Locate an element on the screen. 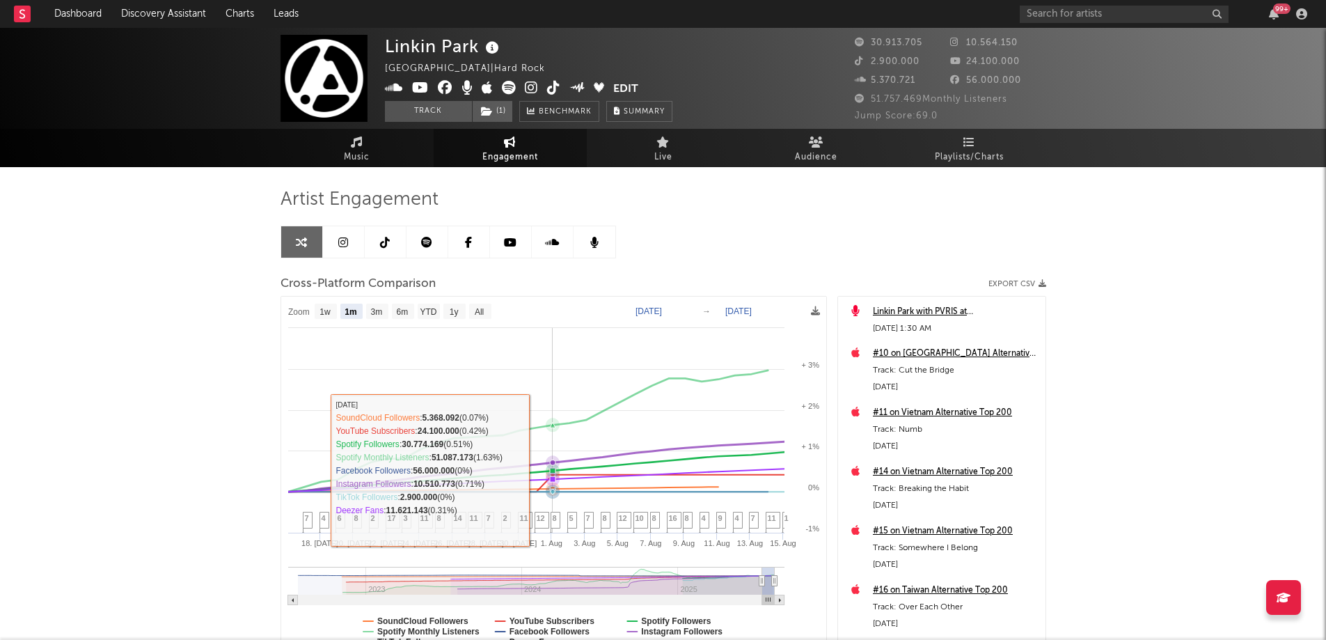  span: Live is located at coordinates (663, 157).